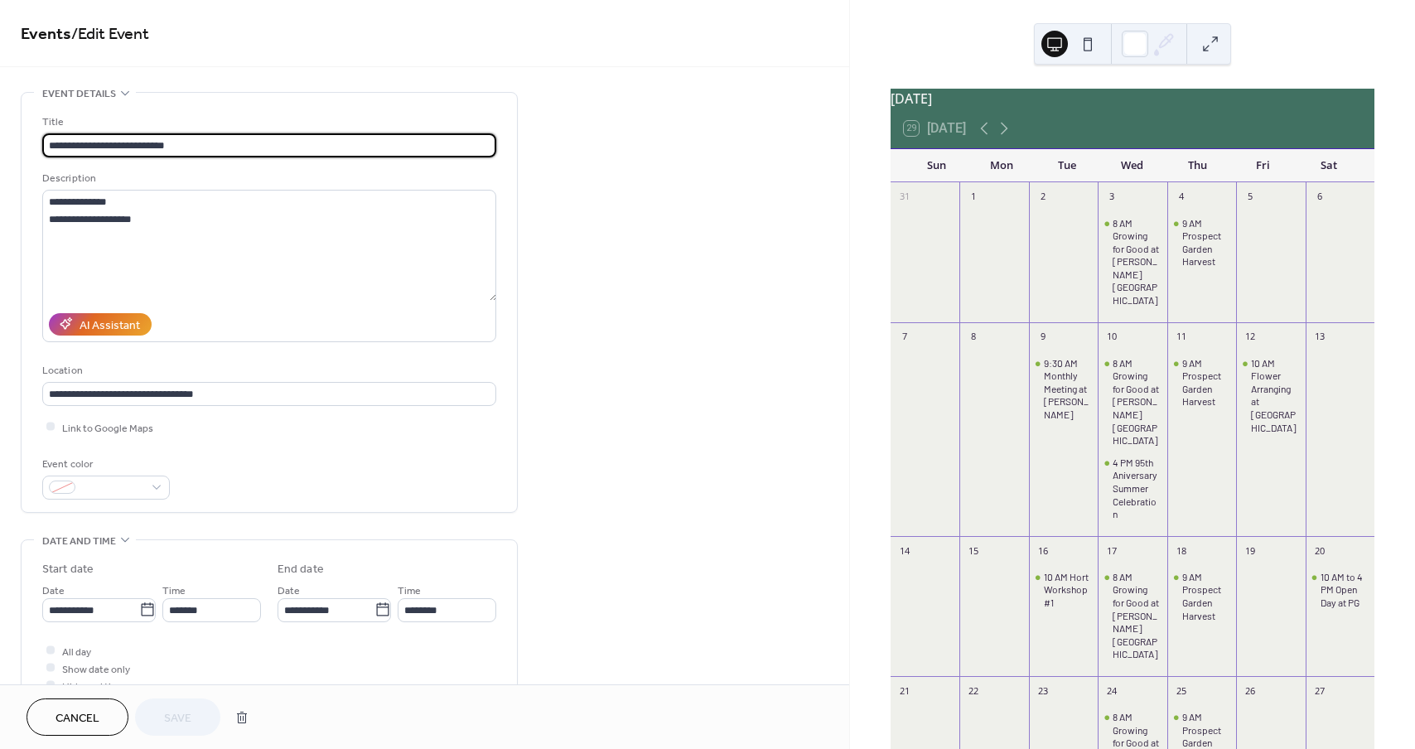  Describe the element at coordinates (1182, 551) in the screenshot. I see `div: 18` at that location.